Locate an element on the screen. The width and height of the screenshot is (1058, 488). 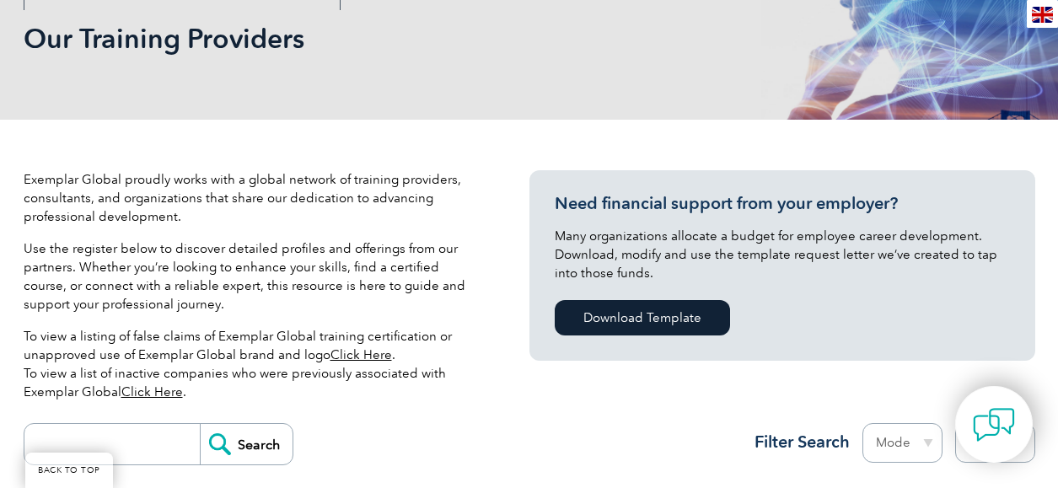
h3: Need financial support from your employer? is located at coordinates (782, 203).